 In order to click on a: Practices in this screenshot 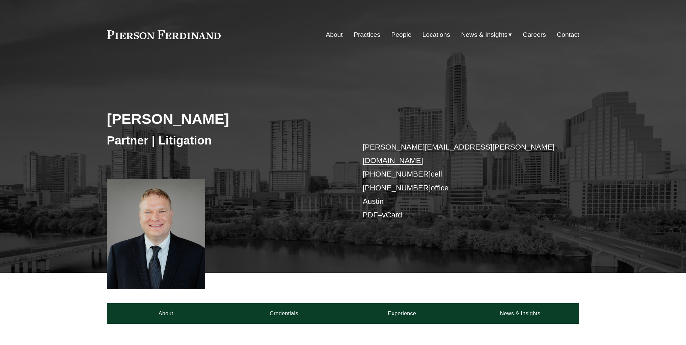, I will do `click(367, 35)`.